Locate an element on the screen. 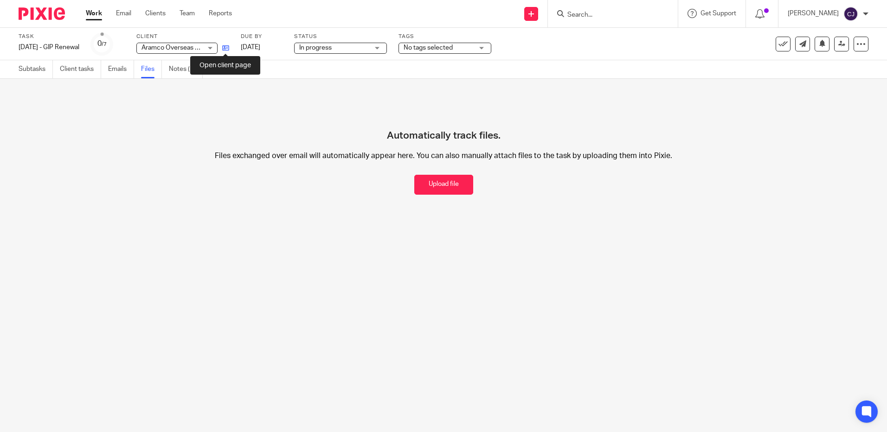 Image resolution: width=887 pixels, height=432 pixels. a: Team is located at coordinates (187, 13).